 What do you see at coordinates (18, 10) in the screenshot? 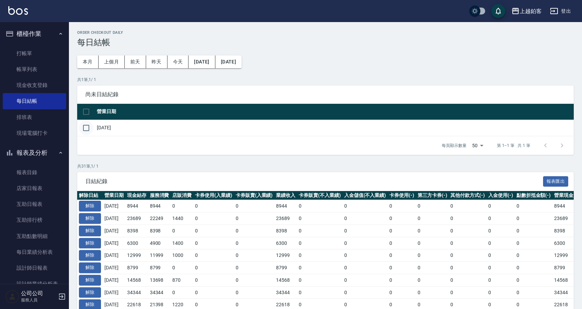
I see `img: Logo` at bounding box center [18, 10].